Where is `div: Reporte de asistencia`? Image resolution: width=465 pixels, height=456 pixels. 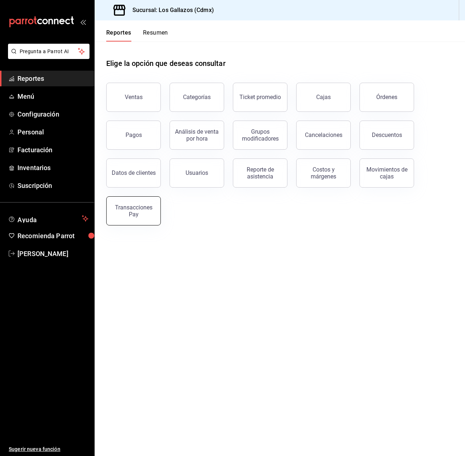 div: Reporte de asistencia is located at coordinates (260, 173).